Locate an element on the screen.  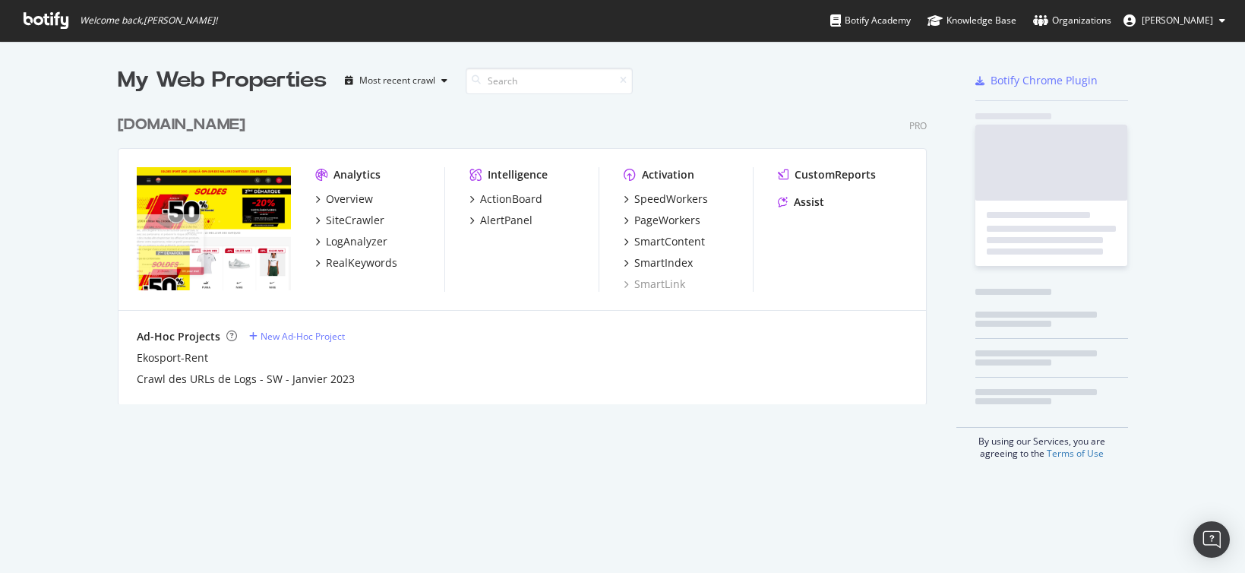
a: Overview is located at coordinates (344, 199).